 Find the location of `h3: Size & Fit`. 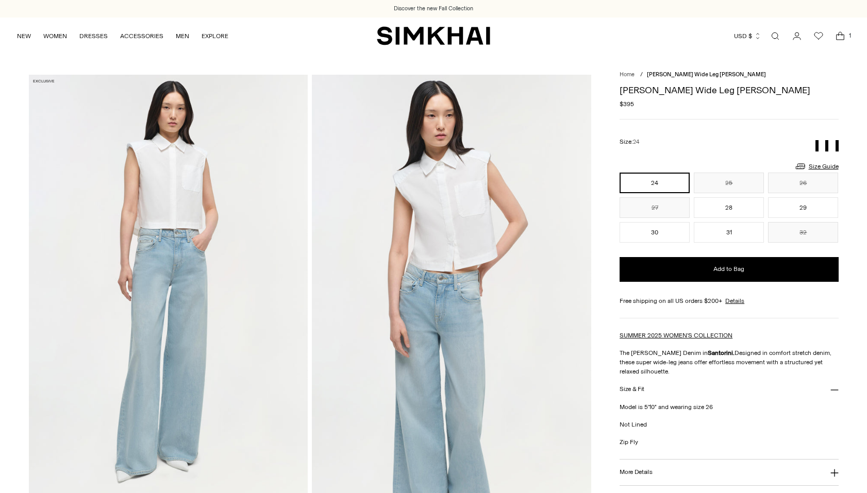

h3: Size & Fit is located at coordinates (632, 389).